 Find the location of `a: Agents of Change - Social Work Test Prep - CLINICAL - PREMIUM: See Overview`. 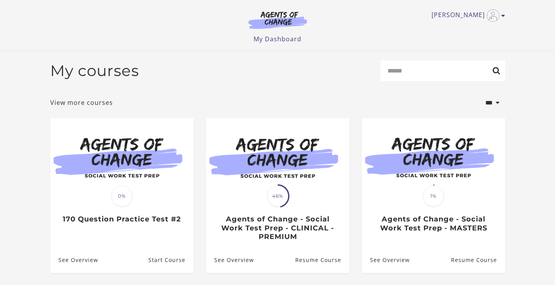

a: Agents of Change - Social Work Test Prep - CLINICAL - PREMIUM: See Overview is located at coordinates (230, 259).